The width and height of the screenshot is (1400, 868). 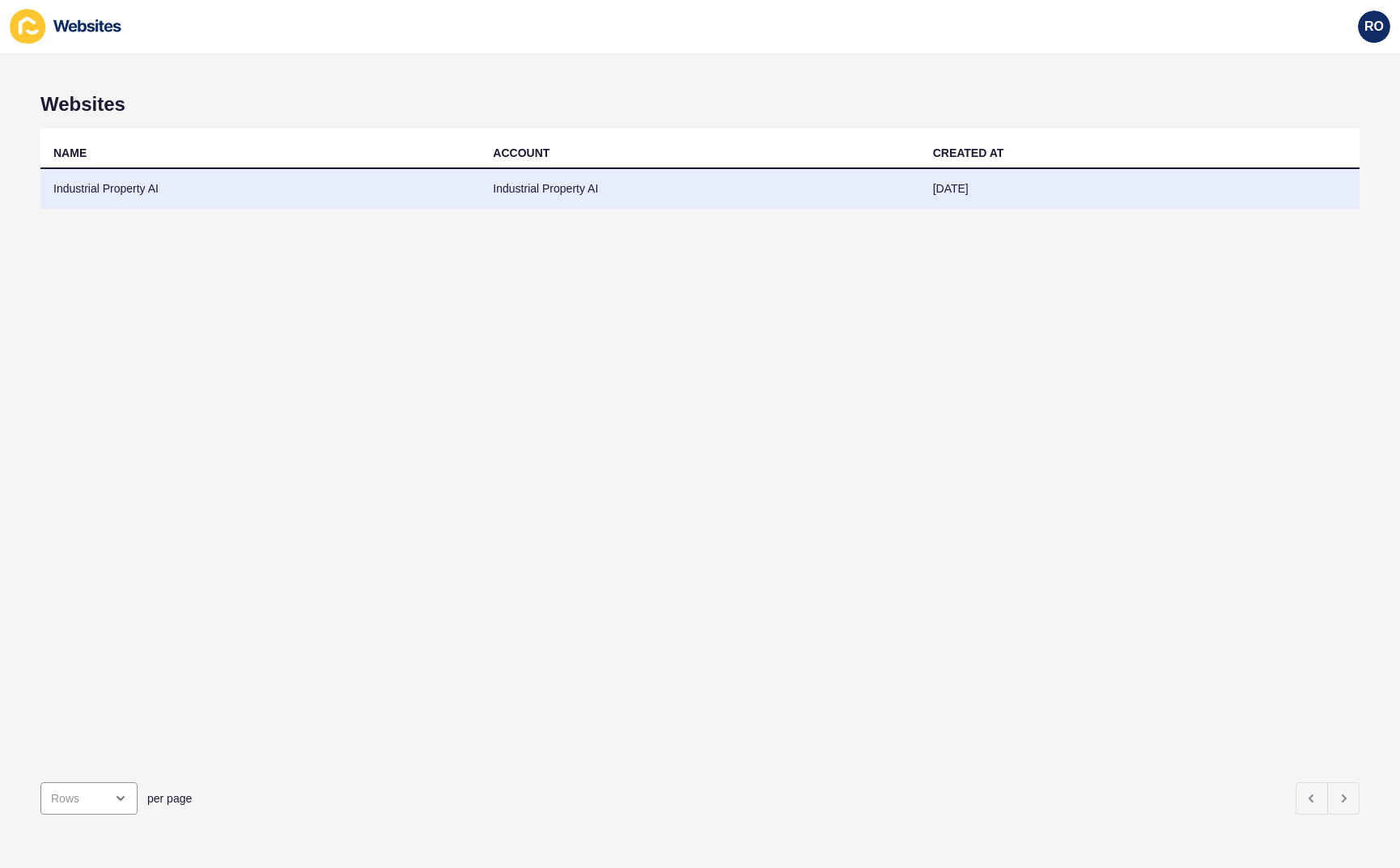 What do you see at coordinates (969, 153) in the screenshot?
I see `div: CREATED AT` at bounding box center [969, 153].